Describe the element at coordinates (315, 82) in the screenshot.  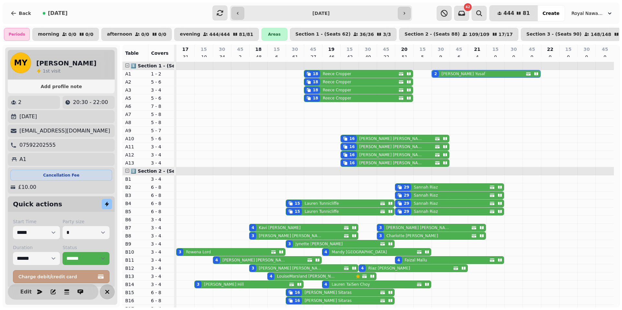
I see `div: 18` at that location.